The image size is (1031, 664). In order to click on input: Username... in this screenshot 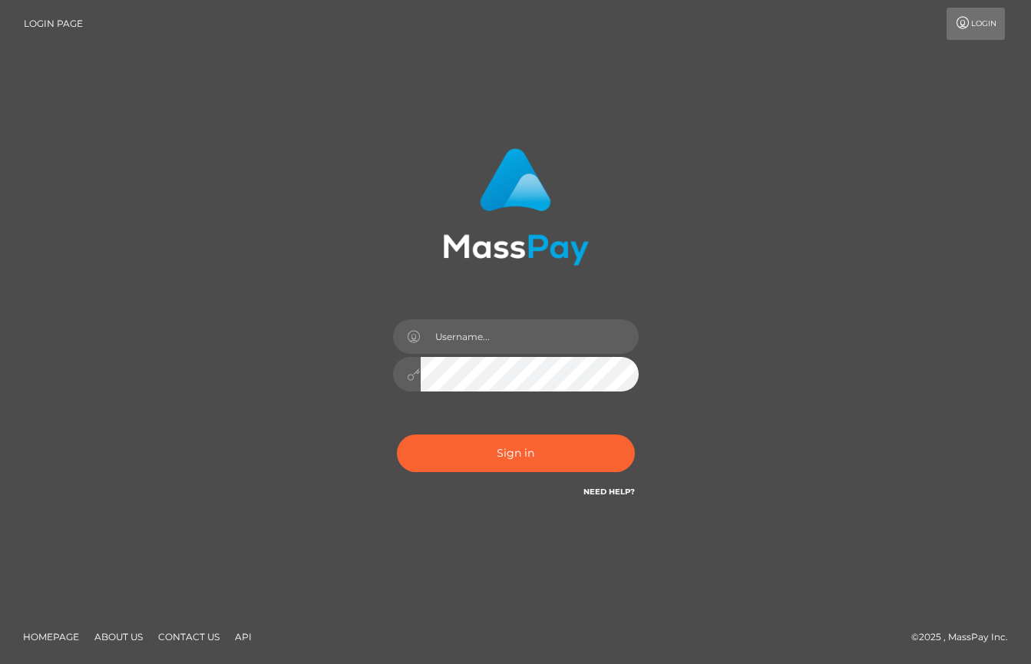, I will do `click(530, 336)`.